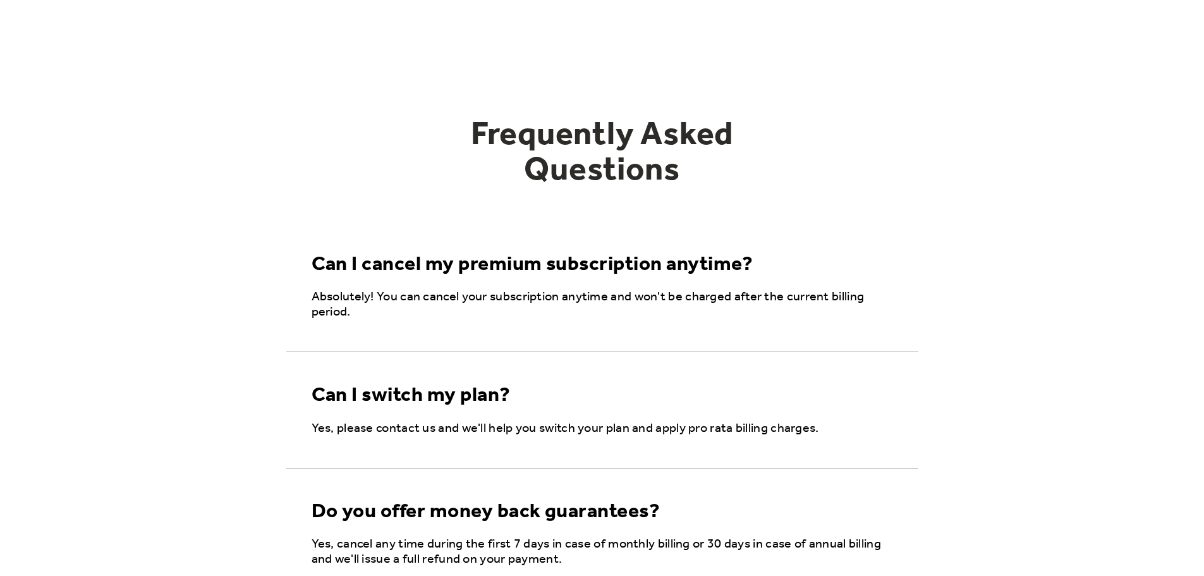 The image size is (1204, 576). I want to click on div: Can I switch my plan?, so click(411, 396).